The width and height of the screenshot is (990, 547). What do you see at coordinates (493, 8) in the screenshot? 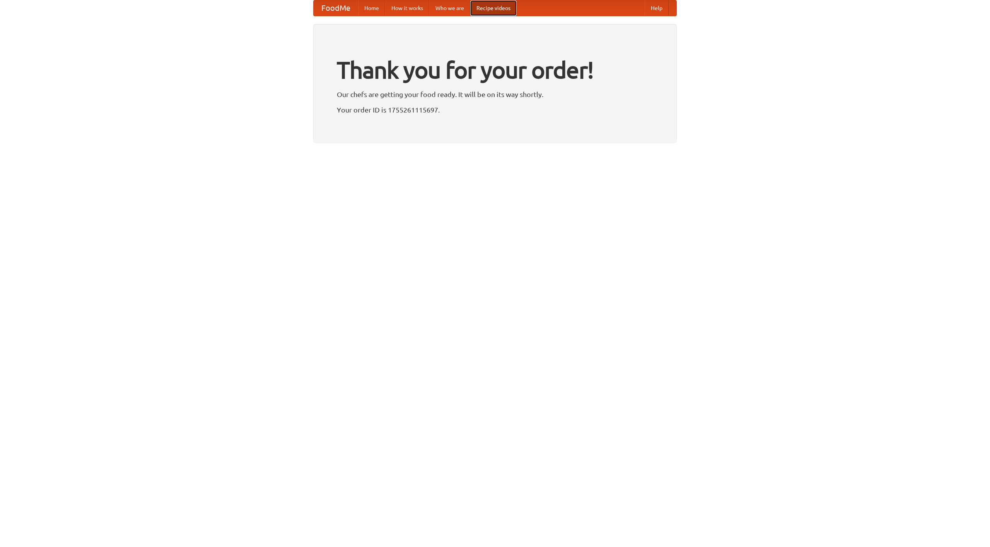
I see `a: Recipe videos` at bounding box center [493, 8].